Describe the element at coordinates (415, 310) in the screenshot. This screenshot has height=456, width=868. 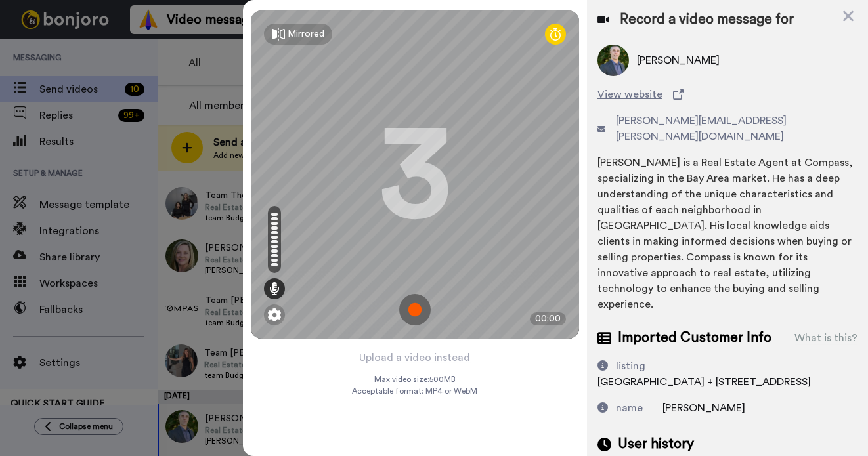
I see `img: ic_record_start.svg` at that location.